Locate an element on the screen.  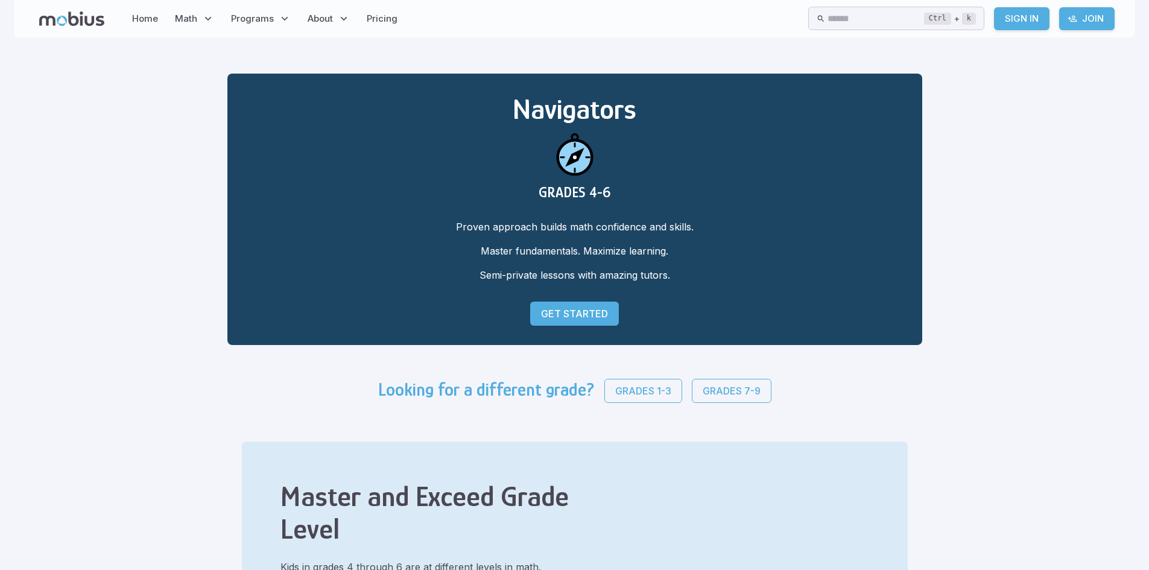
span: About is located at coordinates (320, 19).